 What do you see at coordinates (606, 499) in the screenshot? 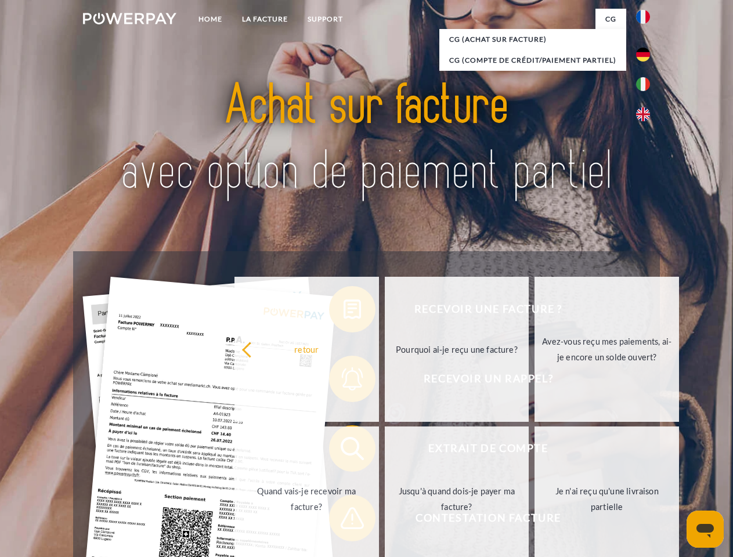
I see `div: Je n'ai reçu qu'une livraison partielle` at bounding box center [606, 499].